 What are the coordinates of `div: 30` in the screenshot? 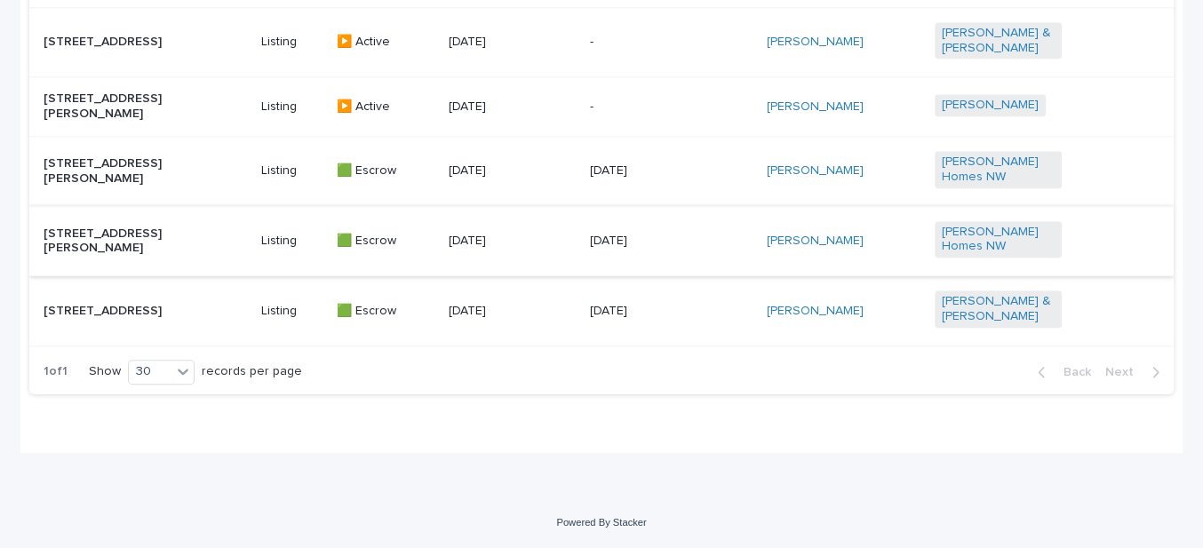 It's located at (150, 371).